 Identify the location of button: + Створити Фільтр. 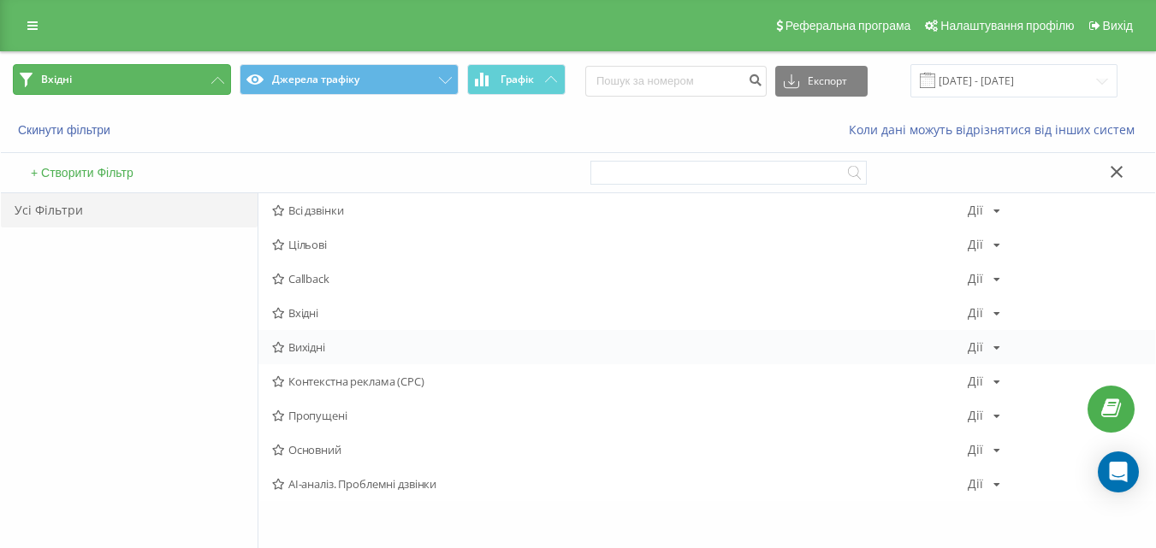
(82, 173).